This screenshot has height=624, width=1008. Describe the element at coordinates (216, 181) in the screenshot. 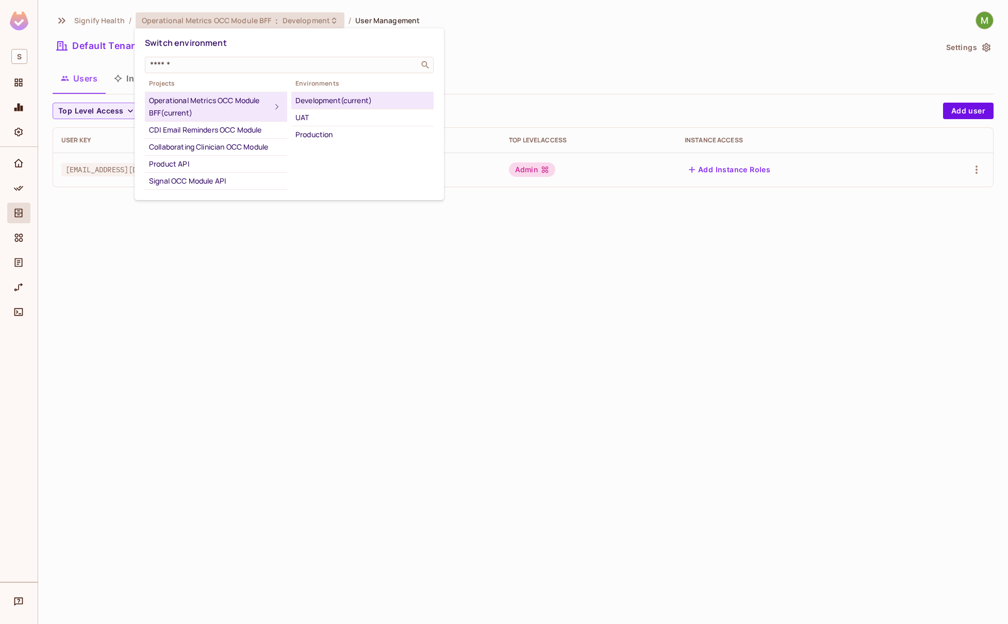

I see `div: Signal OCC Module API` at that location.